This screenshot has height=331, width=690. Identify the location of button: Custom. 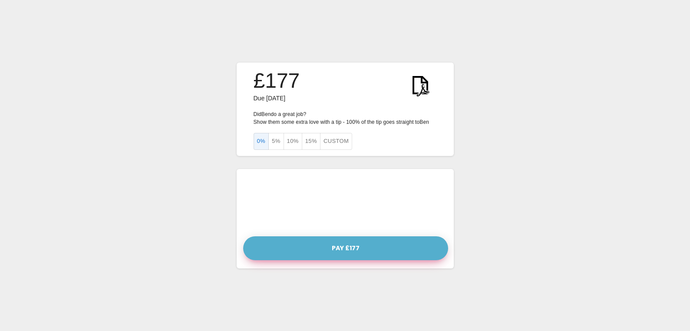
(336, 141).